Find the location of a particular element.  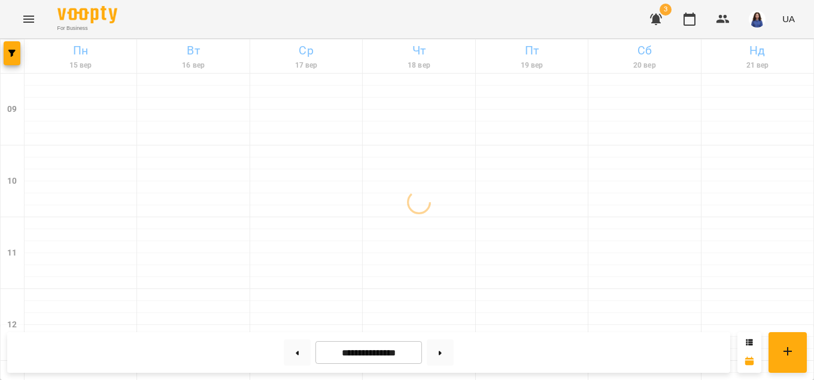

h6: 20 вер is located at coordinates (644, 65).